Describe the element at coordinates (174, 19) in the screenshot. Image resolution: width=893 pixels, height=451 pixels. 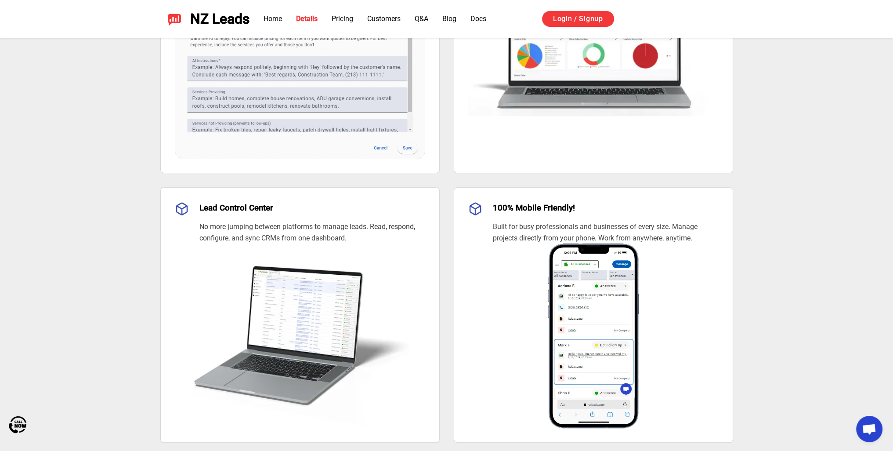
I see `img: NZ Leads logo` at that location.